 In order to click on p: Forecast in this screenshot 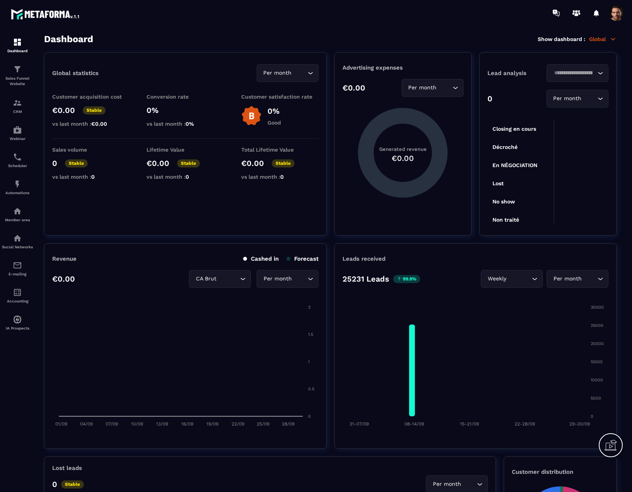, I will do `click(302, 259)`.